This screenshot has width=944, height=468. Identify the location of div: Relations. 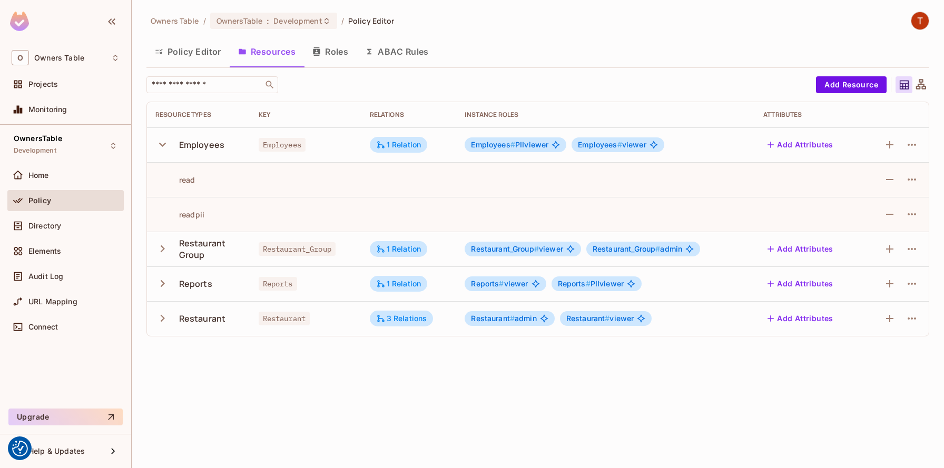
(409, 115).